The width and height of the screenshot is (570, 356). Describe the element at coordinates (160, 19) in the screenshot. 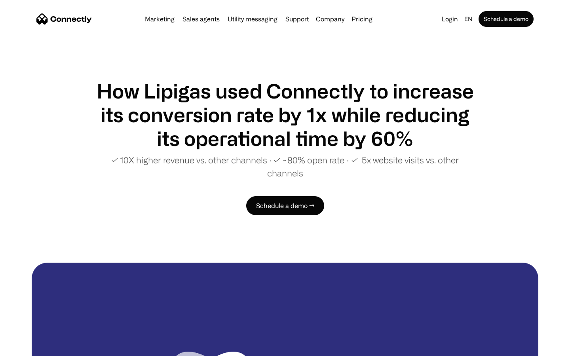

I see `a: Marketing` at that location.